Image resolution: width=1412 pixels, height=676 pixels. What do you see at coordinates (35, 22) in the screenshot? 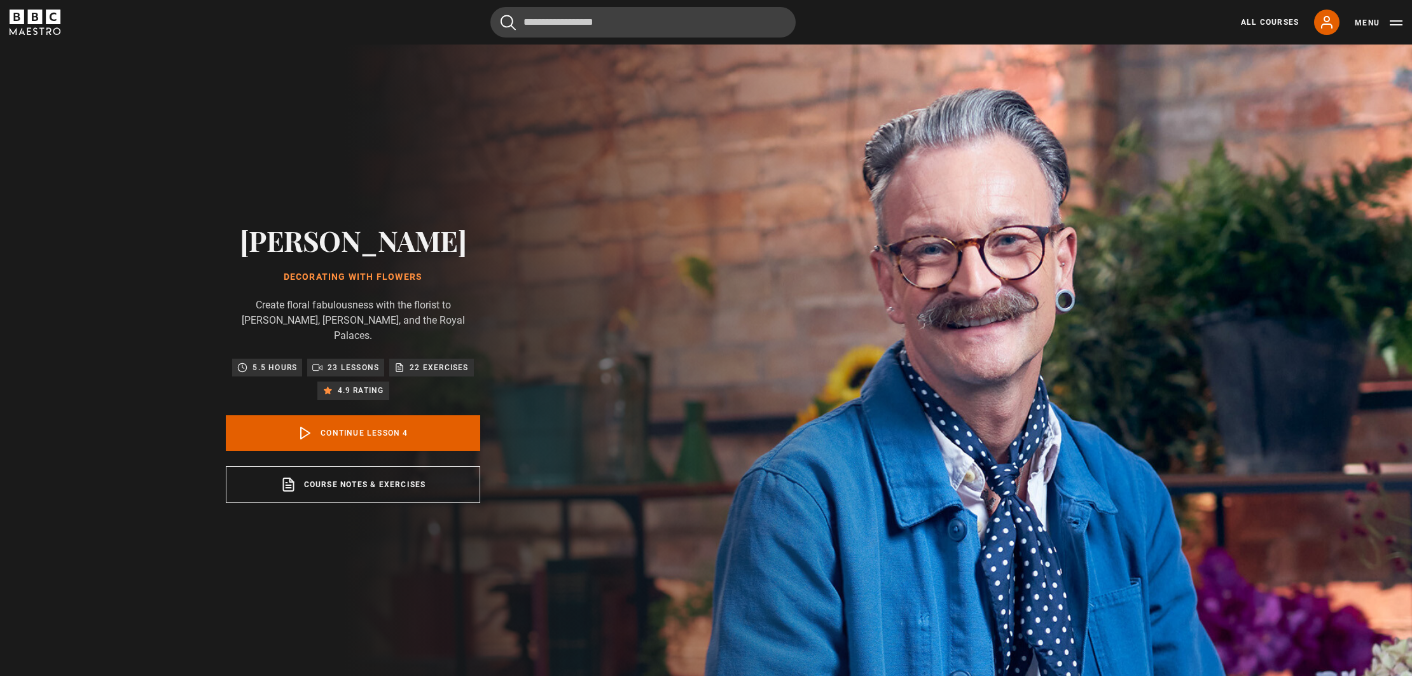
I see `svg: BBC Maestro` at bounding box center [35, 22].